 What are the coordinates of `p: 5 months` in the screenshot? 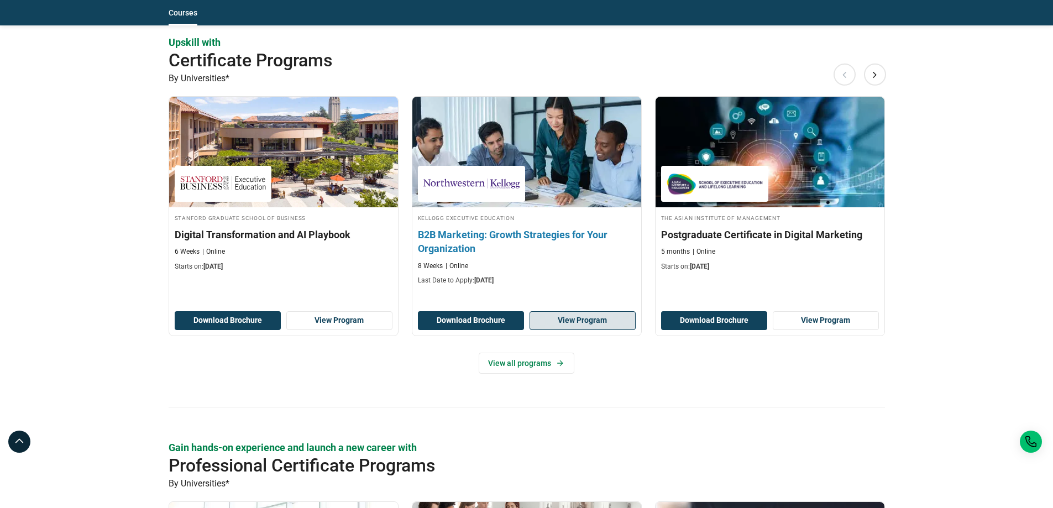 It's located at (675, 251).